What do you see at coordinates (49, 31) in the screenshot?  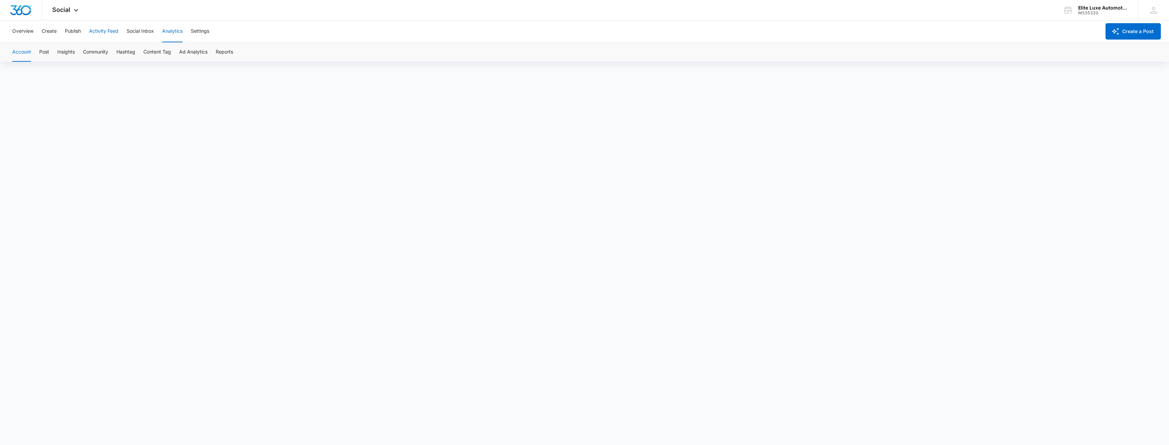 I see `button: Create` at bounding box center [49, 31].